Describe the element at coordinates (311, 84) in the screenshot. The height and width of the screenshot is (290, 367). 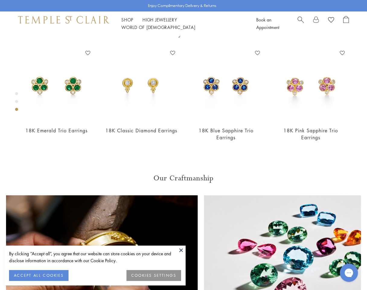
I see `img: 18K Pink Sapphire Trio Earrings` at that location.